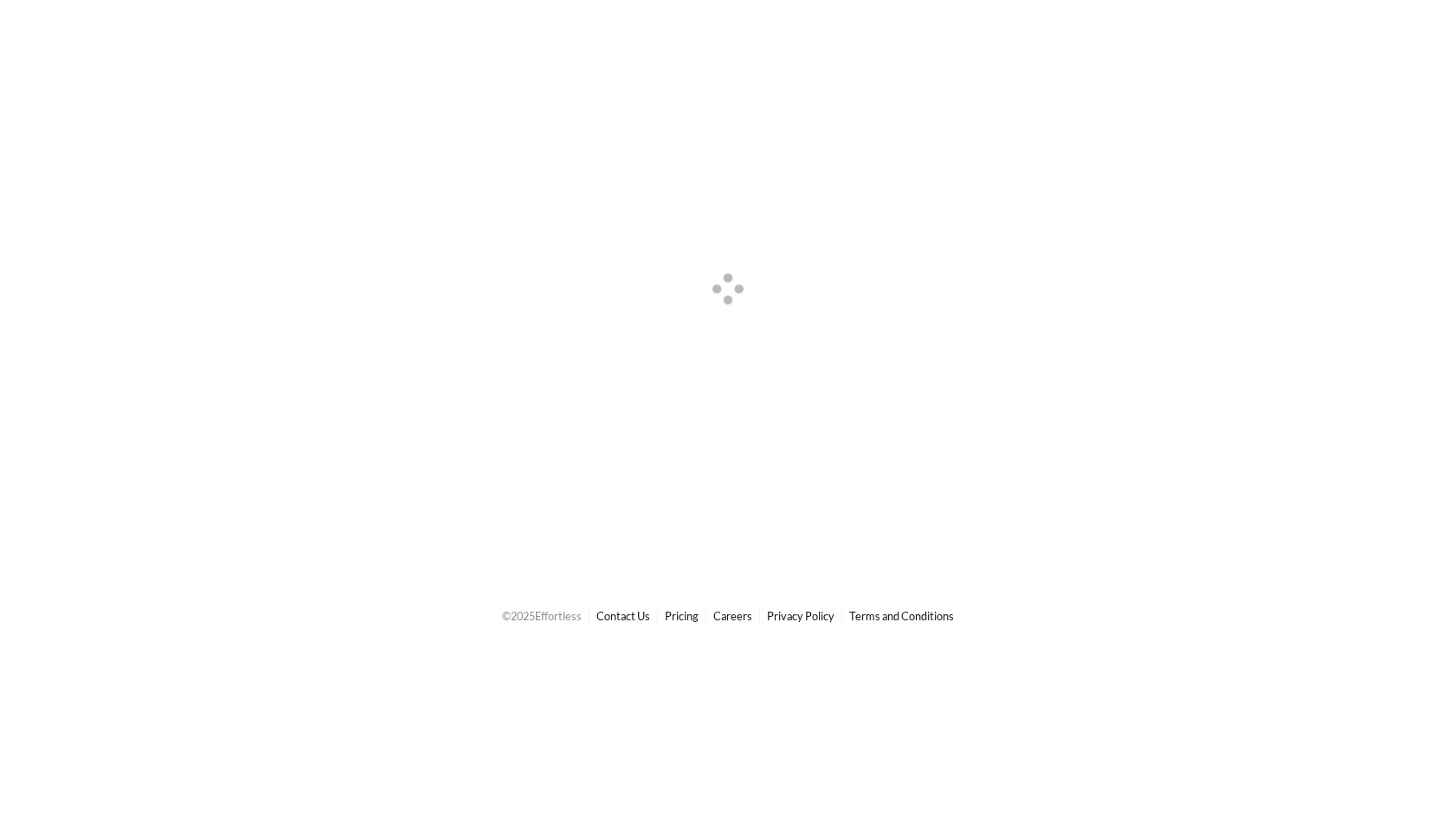 This screenshot has height=834, width=1456. Describe the element at coordinates (542, 616) in the screenshot. I see `span: © 2025 Effortless` at that location.